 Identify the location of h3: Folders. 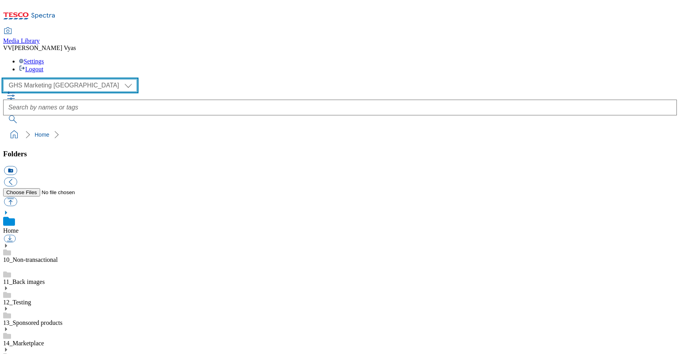
(340, 154).